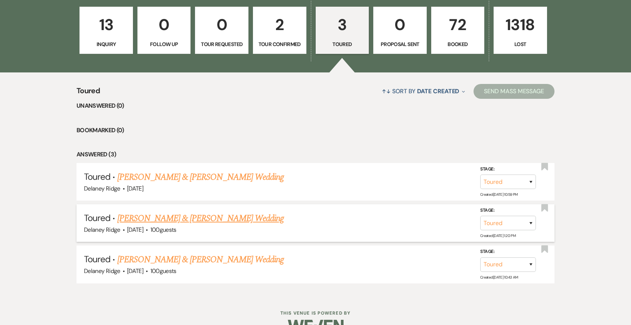 The height and width of the screenshot is (325, 631). I want to click on a: 1318Lost, so click(520, 30).